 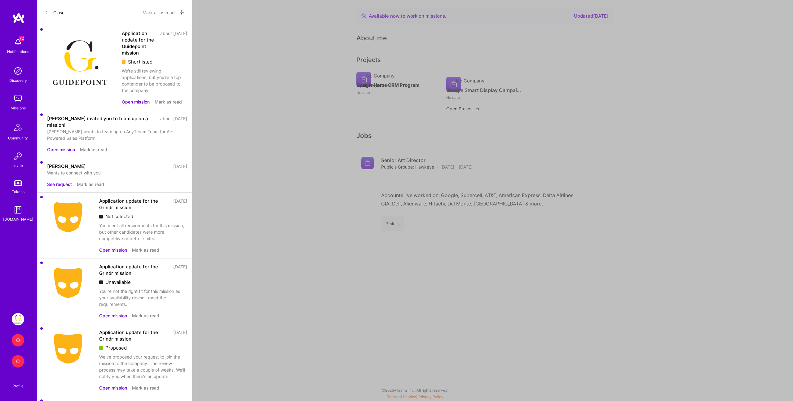 I want to click on div: Shortlisted, so click(x=154, y=62).